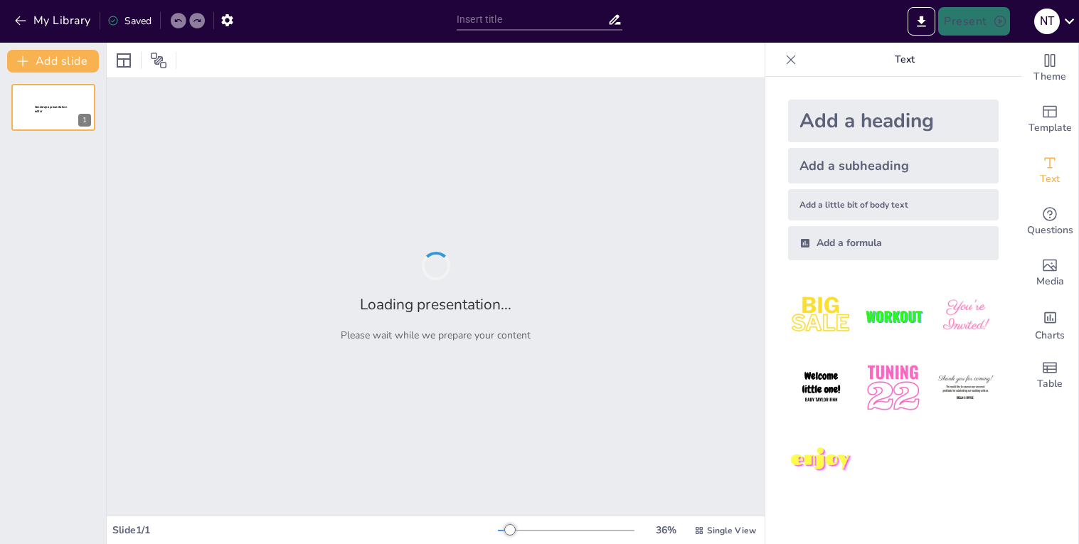  What do you see at coordinates (53, 61) in the screenshot?
I see `button: Add slide` at bounding box center [53, 61].